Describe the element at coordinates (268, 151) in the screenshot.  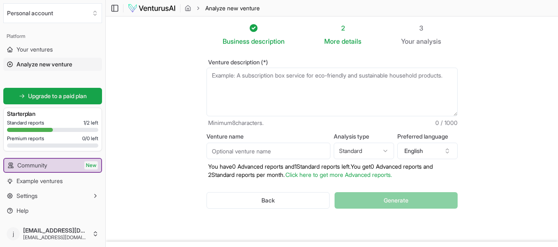
I see `input: Optional venture name` at that location.